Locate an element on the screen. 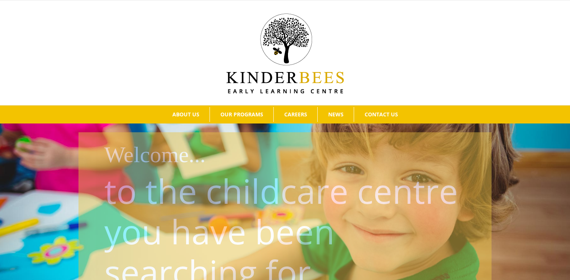 The width and height of the screenshot is (570, 280). a: CONTACT US is located at coordinates (381, 114).